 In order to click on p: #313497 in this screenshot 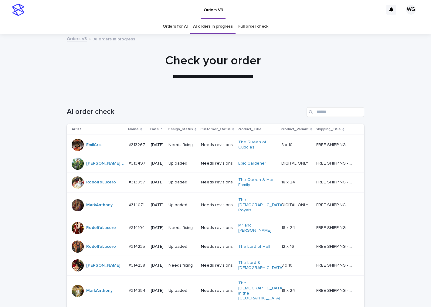, I will do `click(137, 163)`.